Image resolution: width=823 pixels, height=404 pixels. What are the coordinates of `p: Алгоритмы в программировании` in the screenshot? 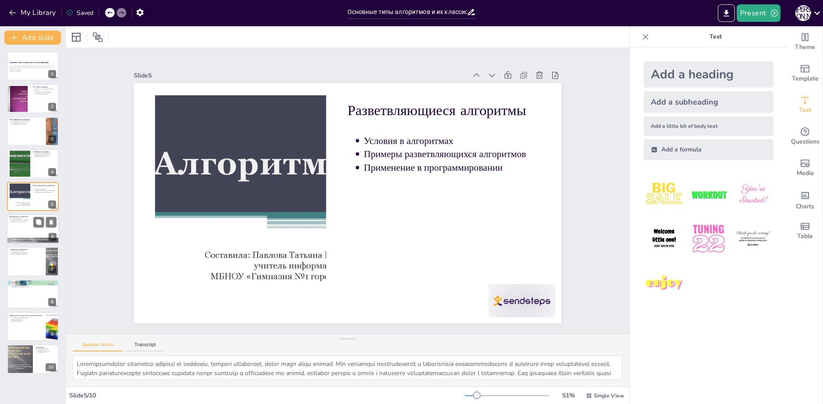 It's located at (45, 92).